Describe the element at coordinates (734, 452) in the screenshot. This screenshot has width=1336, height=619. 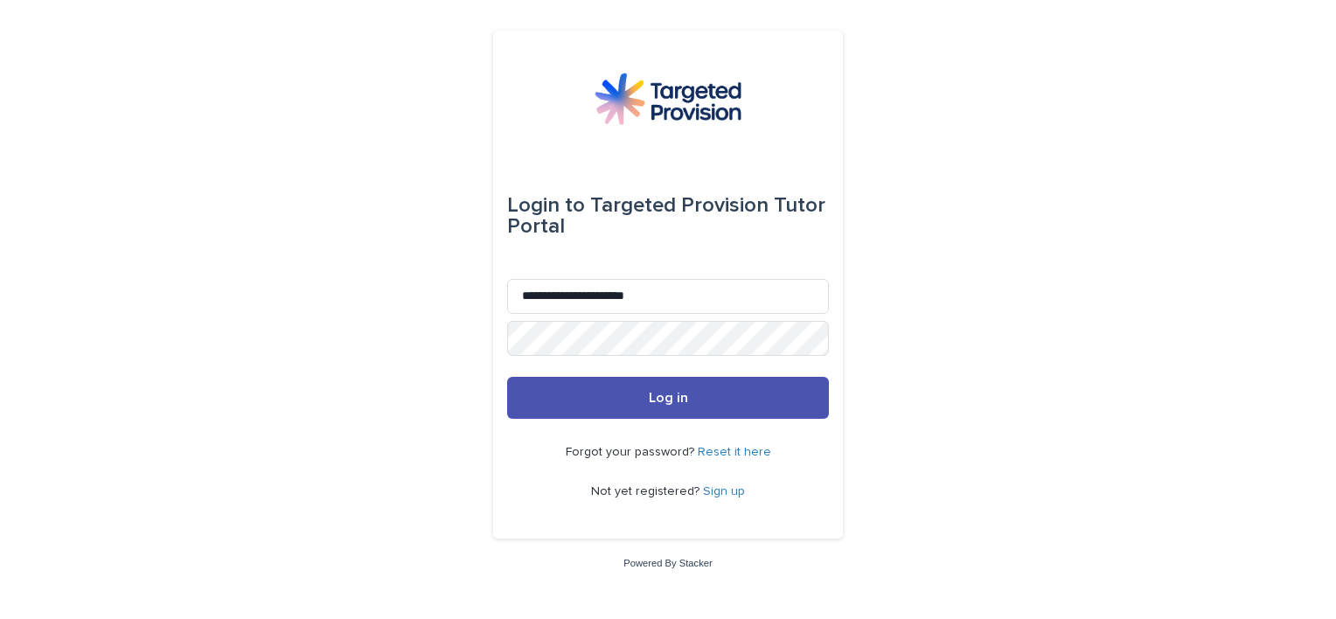
I see `a: Reset it here` at that location.